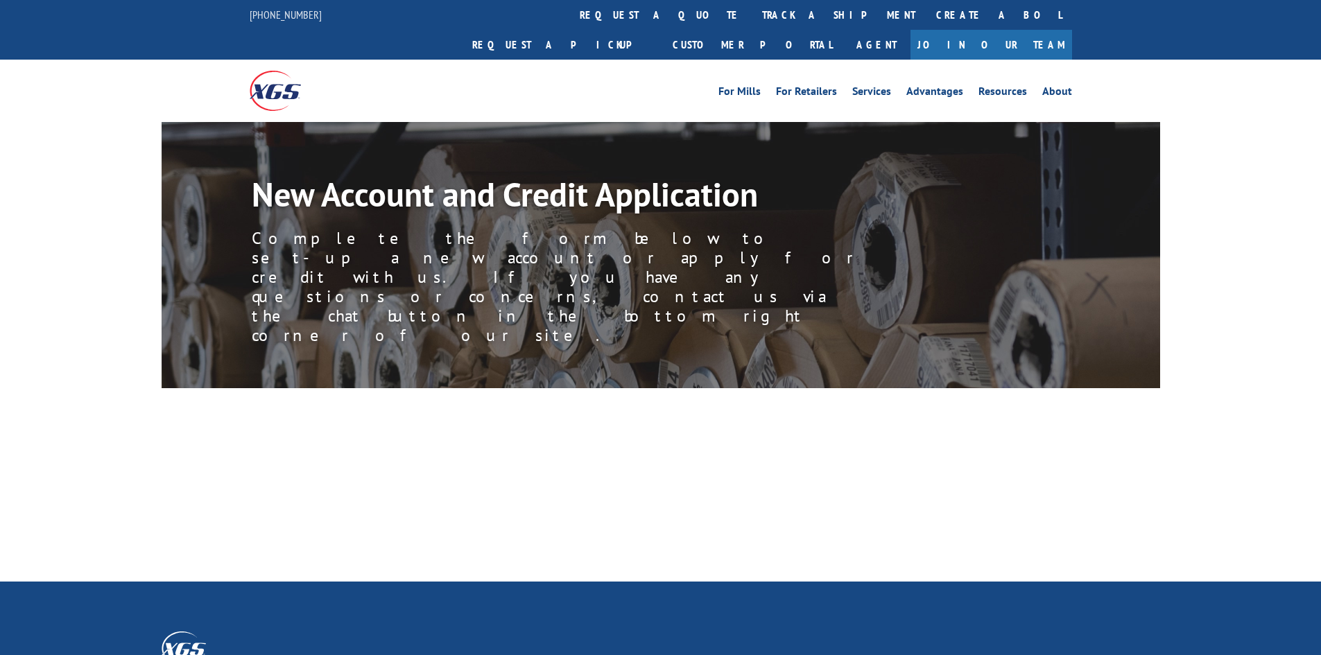  What do you see at coordinates (872, 94) in the screenshot?
I see `a: Services` at bounding box center [872, 94].